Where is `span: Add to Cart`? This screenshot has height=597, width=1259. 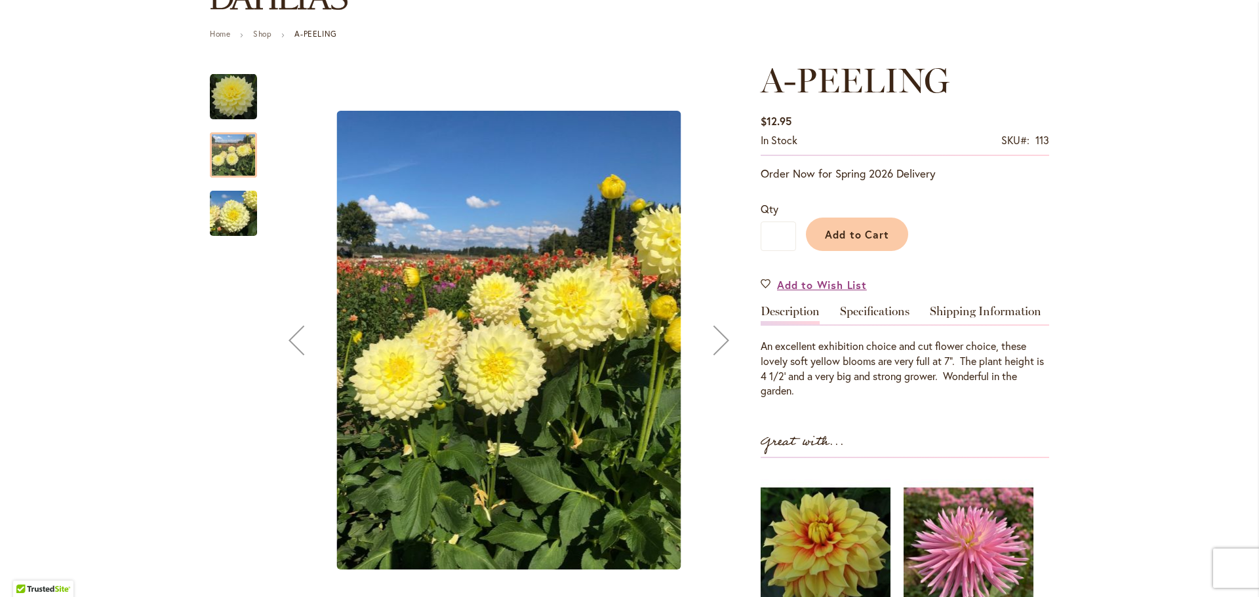 span: Add to Cart is located at coordinates (857, 234).